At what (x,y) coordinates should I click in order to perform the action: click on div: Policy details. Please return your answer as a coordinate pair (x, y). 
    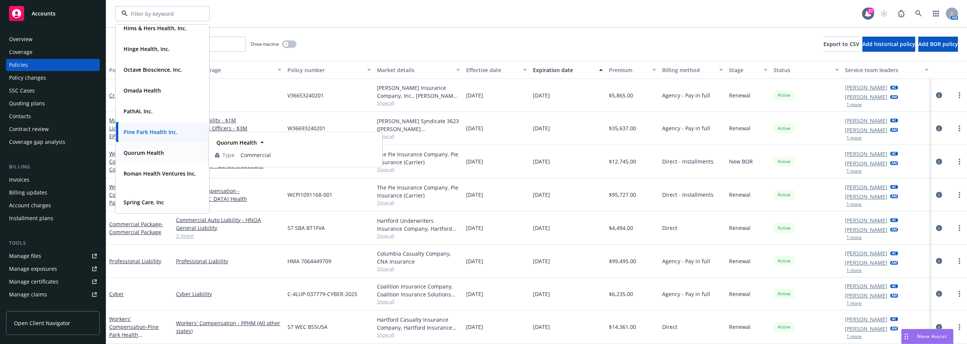
    Looking at the image, I should click on (135, 70).